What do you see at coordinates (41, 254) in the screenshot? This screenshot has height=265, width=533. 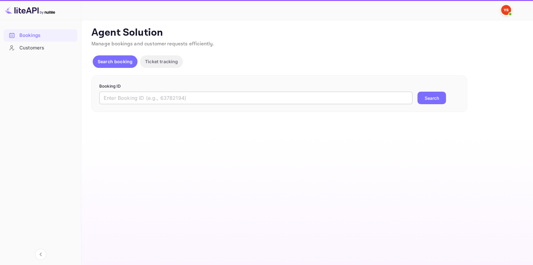 I see `button: Collapse navigation` at bounding box center [41, 254].